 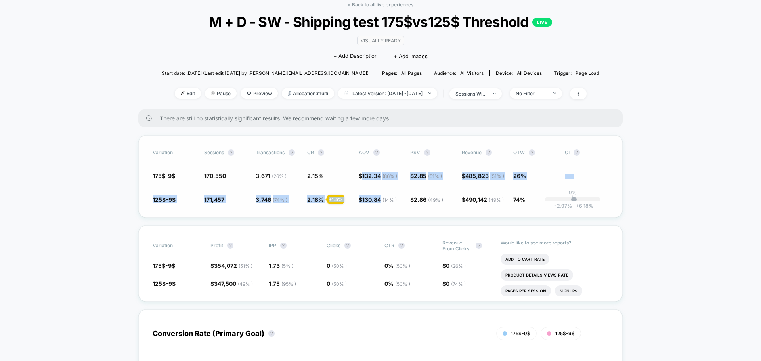 What do you see at coordinates (577, 73) in the screenshot?
I see `div: Trigger:` at bounding box center [577, 73].